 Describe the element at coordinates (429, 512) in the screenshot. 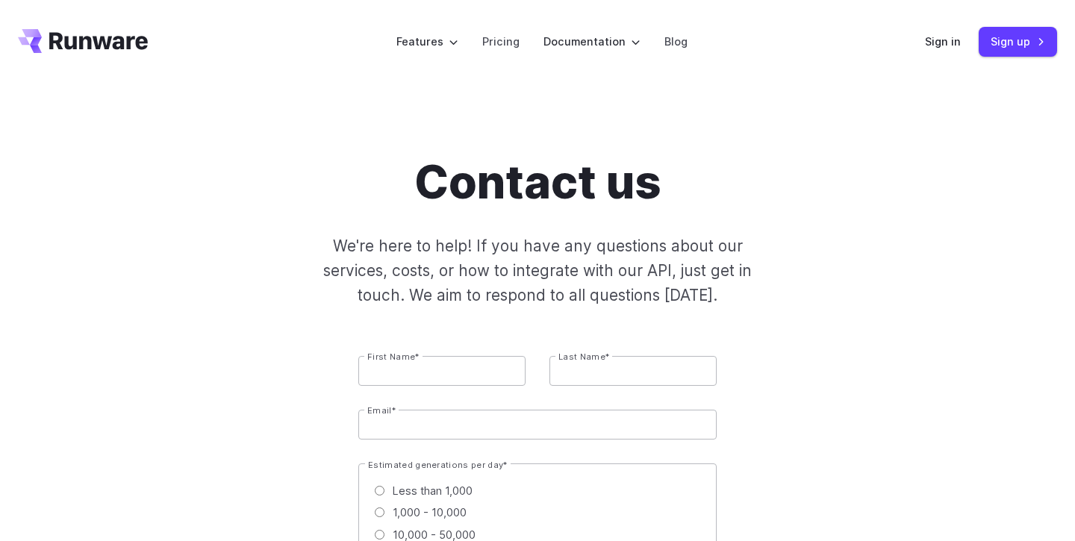

I see `span: 1,000 - 10,000` at that location.